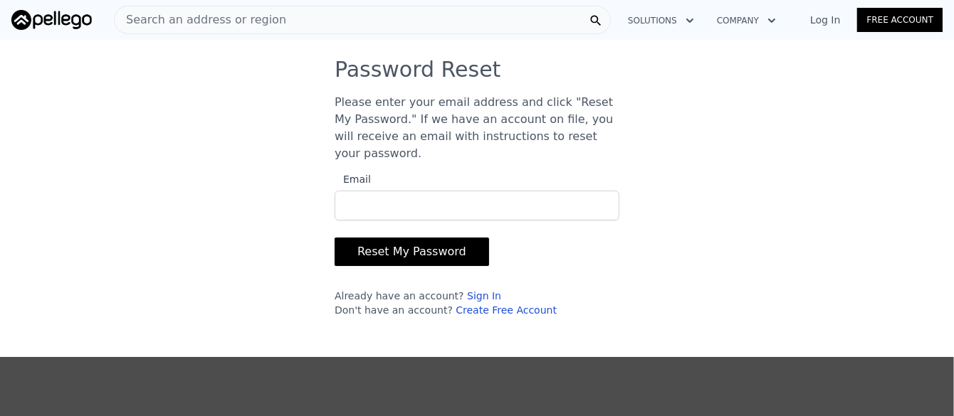  I want to click on p: Please enter your email address and click "Reset My Password." If we have an account on file, you..., so click(477, 128).